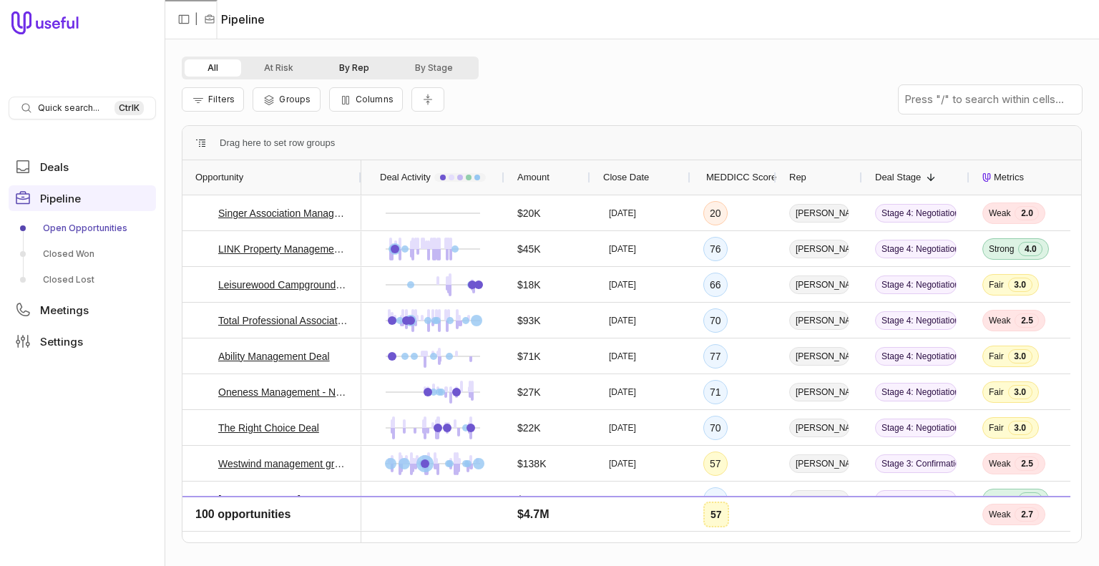  What do you see at coordinates (234, 19) in the screenshot?
I see `li: Pipeline` at bounding box center [234, 19].